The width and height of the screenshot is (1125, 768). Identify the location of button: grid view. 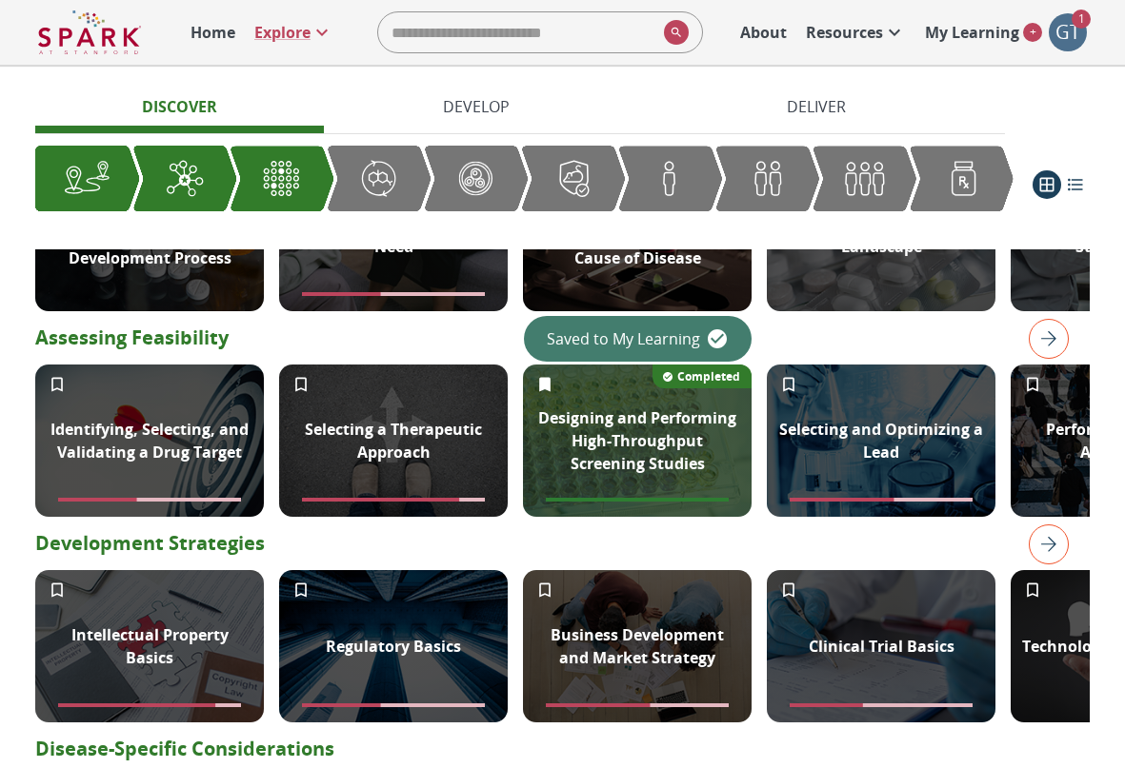
(1046, 185).